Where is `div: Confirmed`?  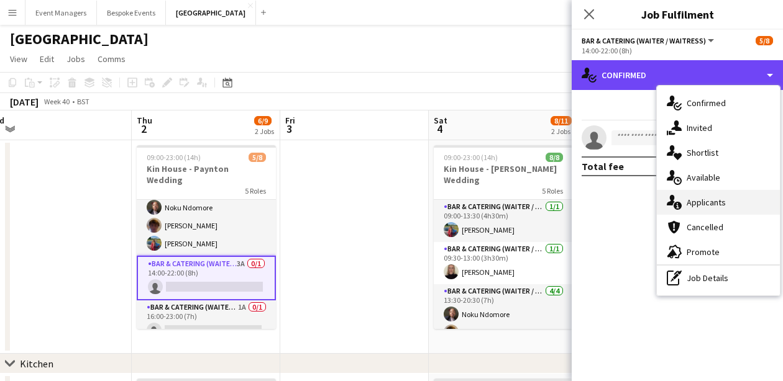
div: Confirmed is located at coordinates (677, 75).